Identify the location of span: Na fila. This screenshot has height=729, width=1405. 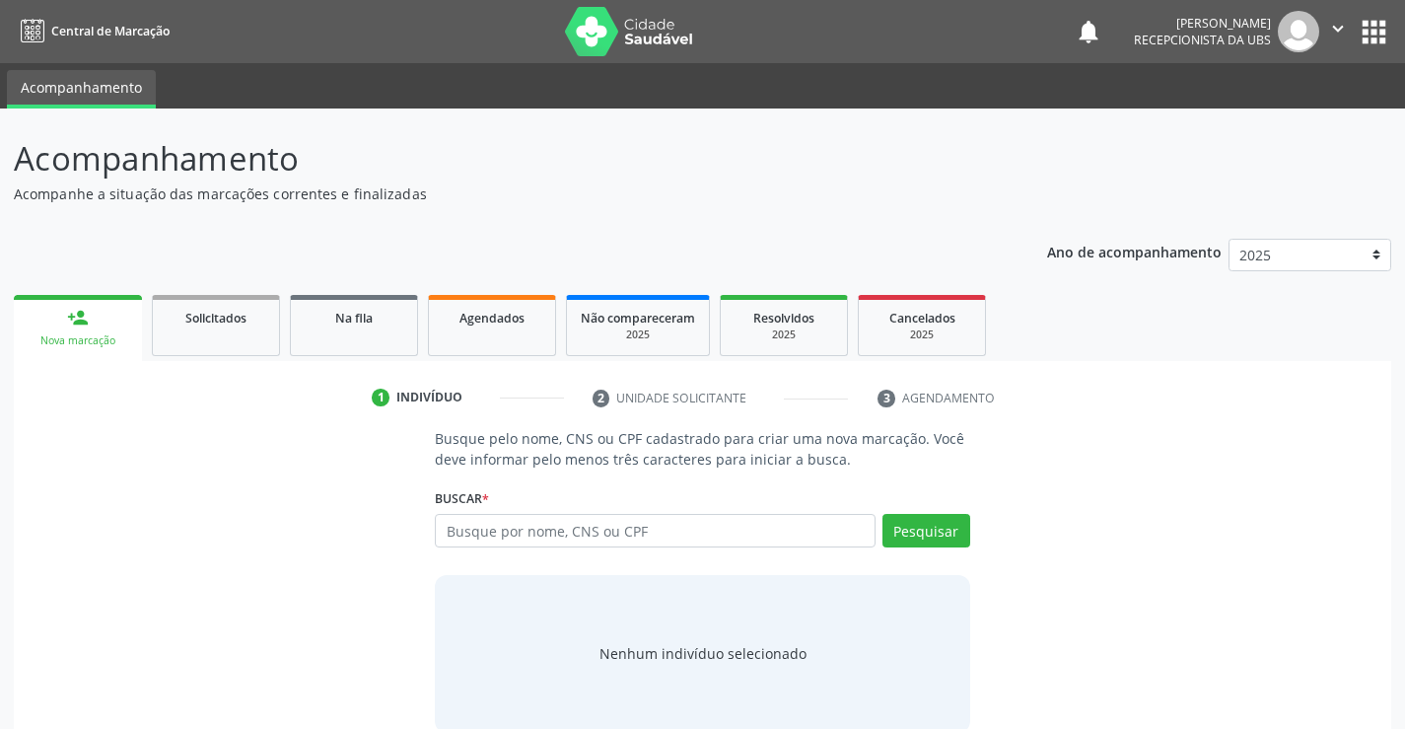
(354, 318).